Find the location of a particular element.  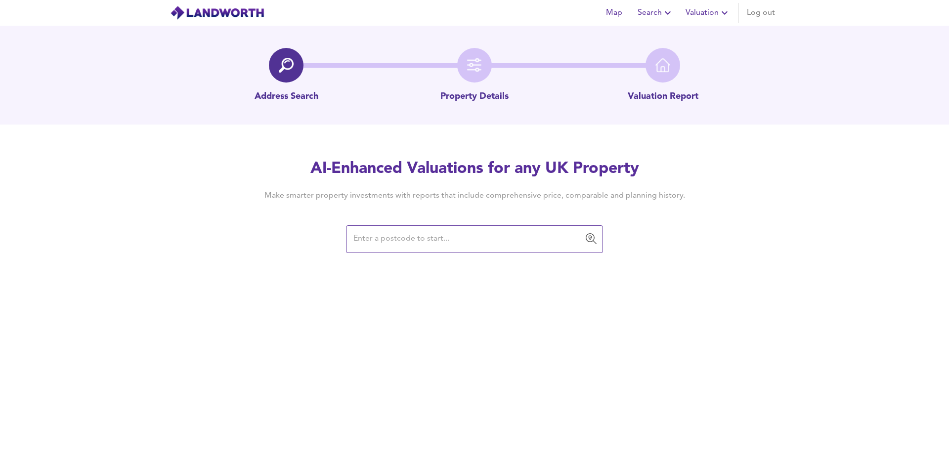

p: Valuation Report is located at coordinates (663, 97).